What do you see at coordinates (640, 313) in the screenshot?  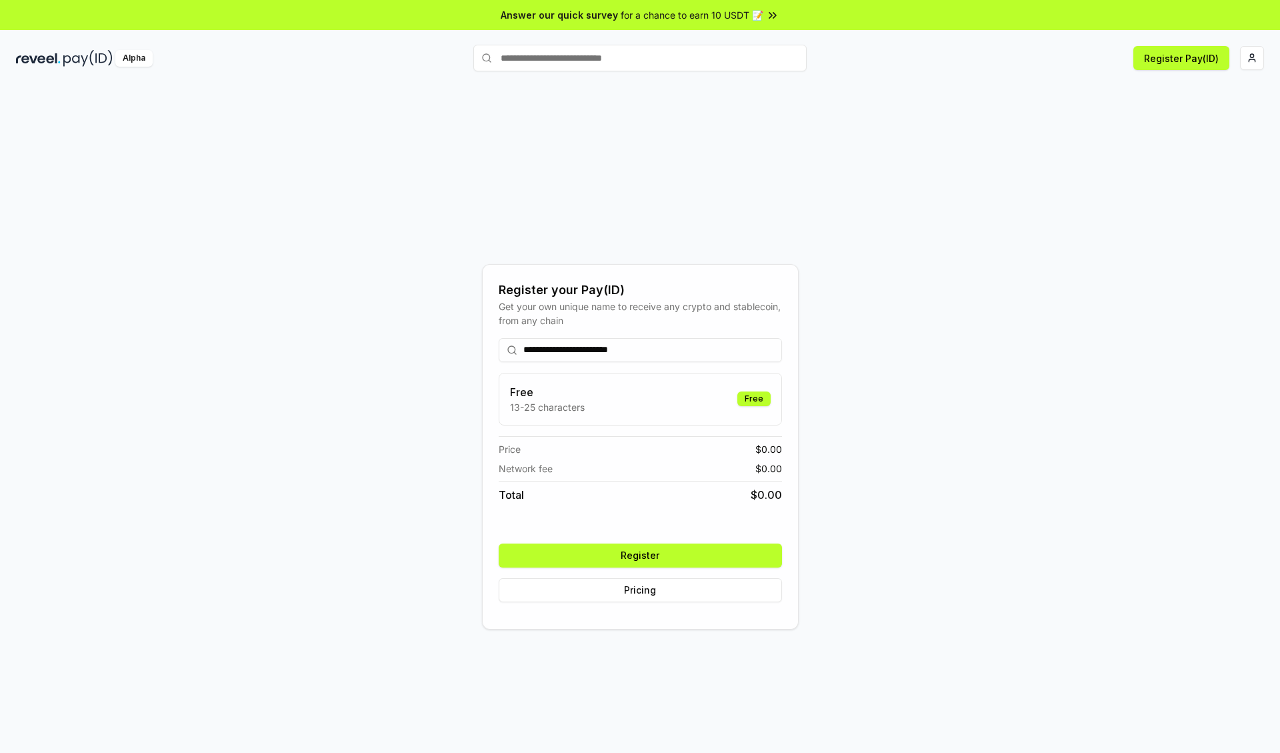 I see `div: Get your own unique name to receive any crypto and stablecoin, from any chain` at bounding box center [640, 313].